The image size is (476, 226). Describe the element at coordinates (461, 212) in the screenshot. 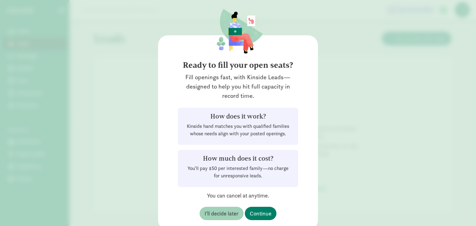

I see `div: Chat Widget` at that location.